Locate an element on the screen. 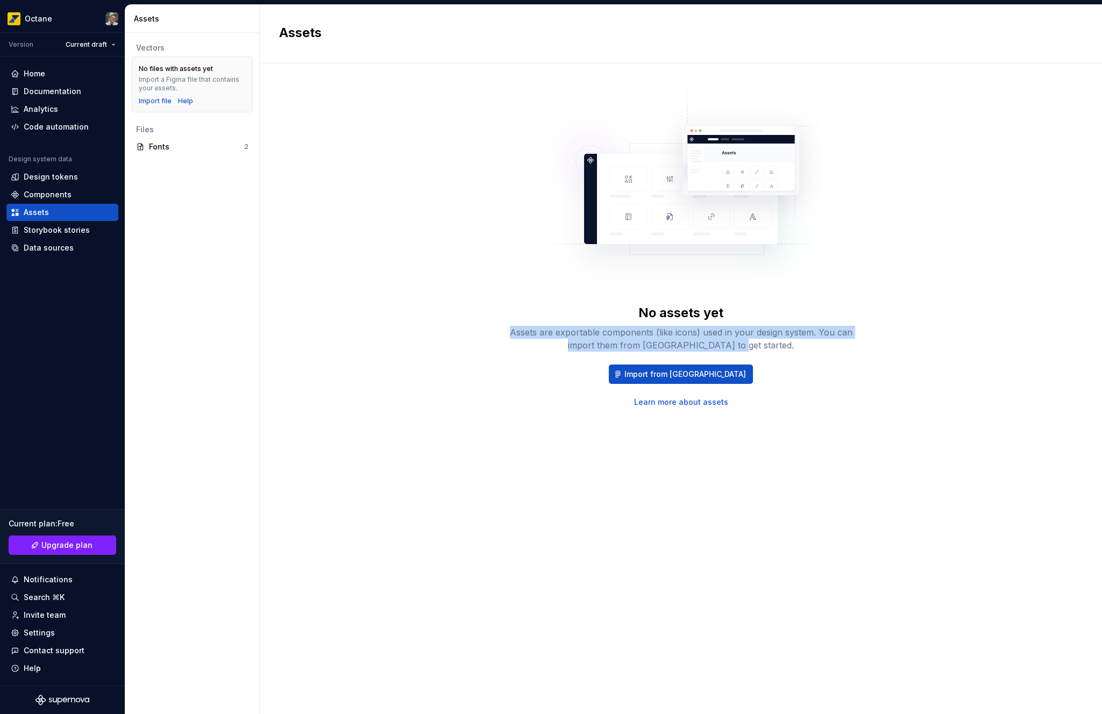 Image resolution: width=1102 pixels, height=714 pixels. div: Import a Figma file that contains your assets. is located at coordinates (192, 84).